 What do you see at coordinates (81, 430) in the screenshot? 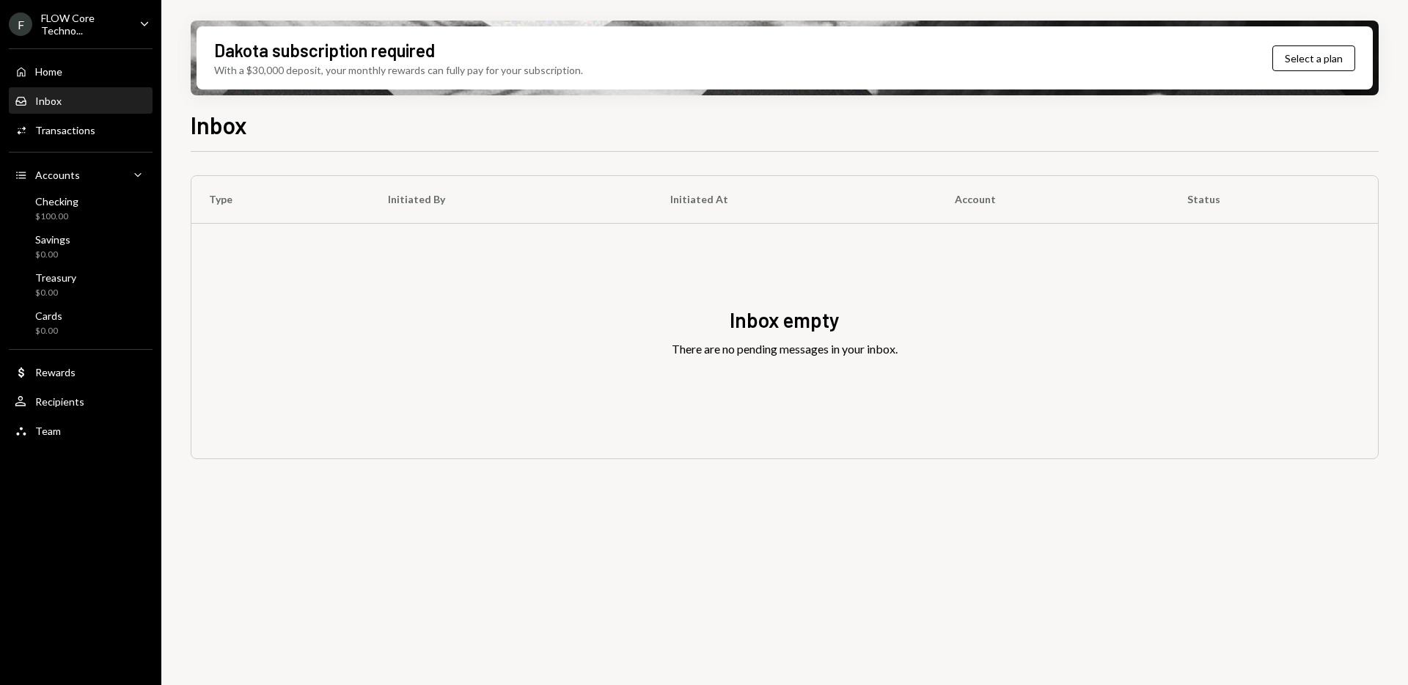
I see `a: Team` at bounding box center [81, 430].